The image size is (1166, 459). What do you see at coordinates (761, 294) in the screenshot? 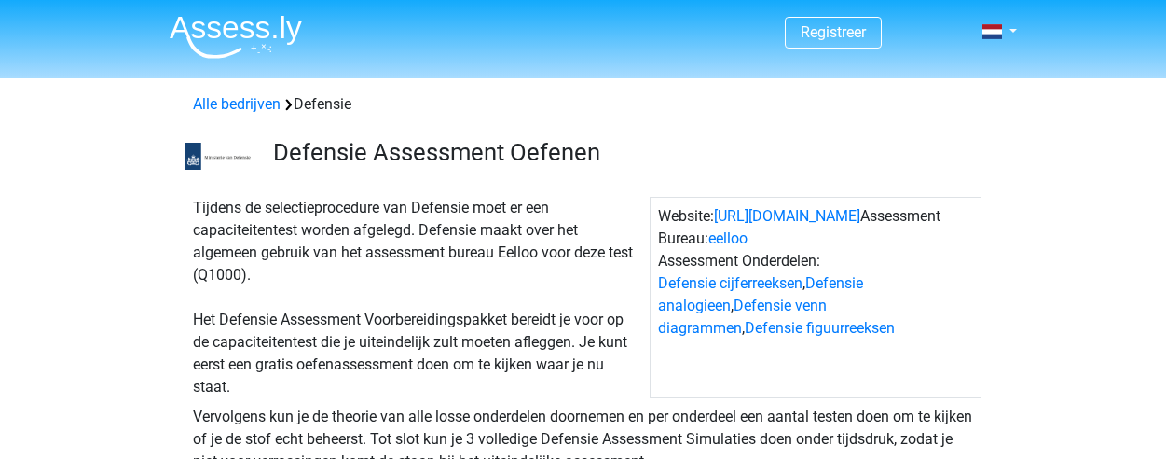
I see `a: Defensie analogieen` at bounding box center [761, 294].